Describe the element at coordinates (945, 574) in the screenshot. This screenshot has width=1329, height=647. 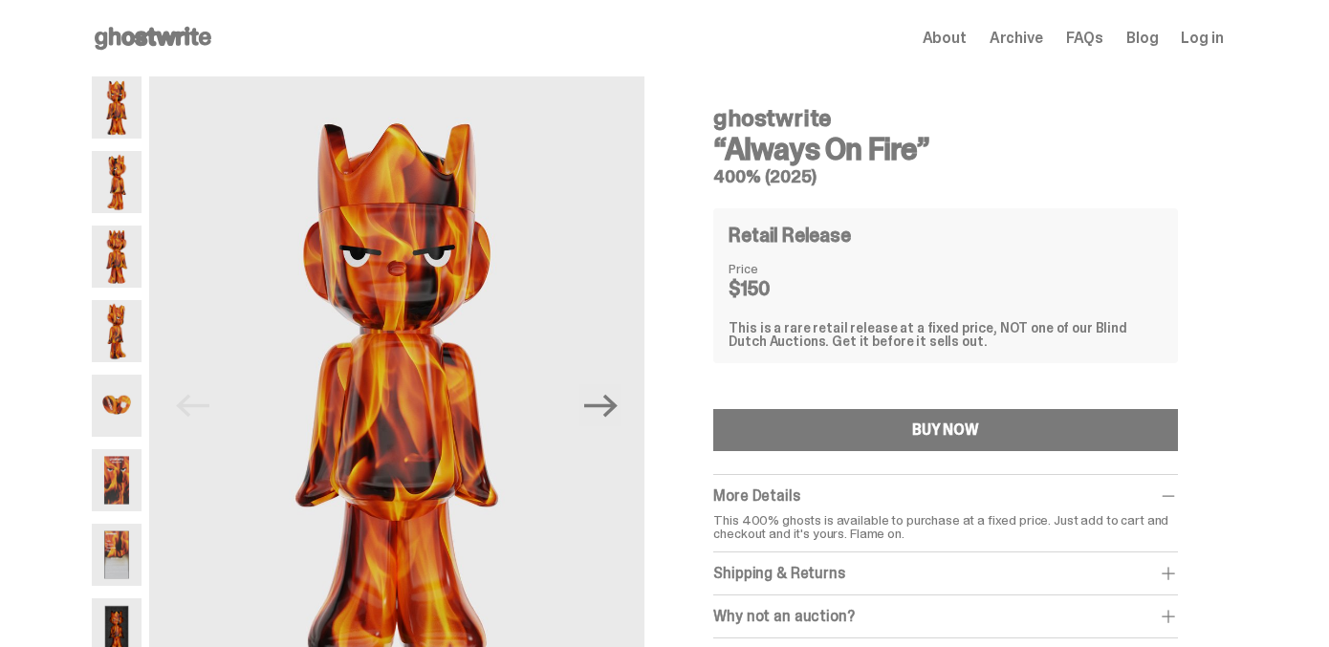
I see `div: Shipping & Returns` at that location.